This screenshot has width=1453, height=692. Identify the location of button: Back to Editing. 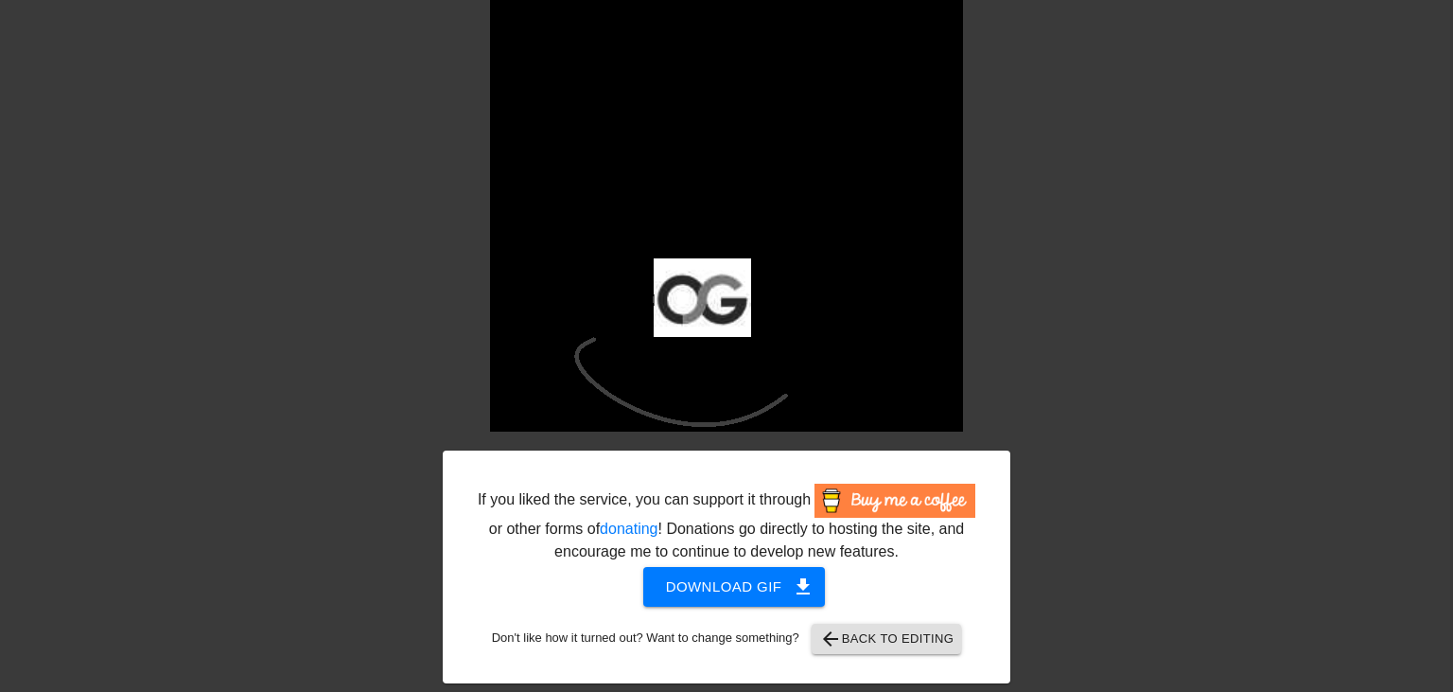
(887, 639).